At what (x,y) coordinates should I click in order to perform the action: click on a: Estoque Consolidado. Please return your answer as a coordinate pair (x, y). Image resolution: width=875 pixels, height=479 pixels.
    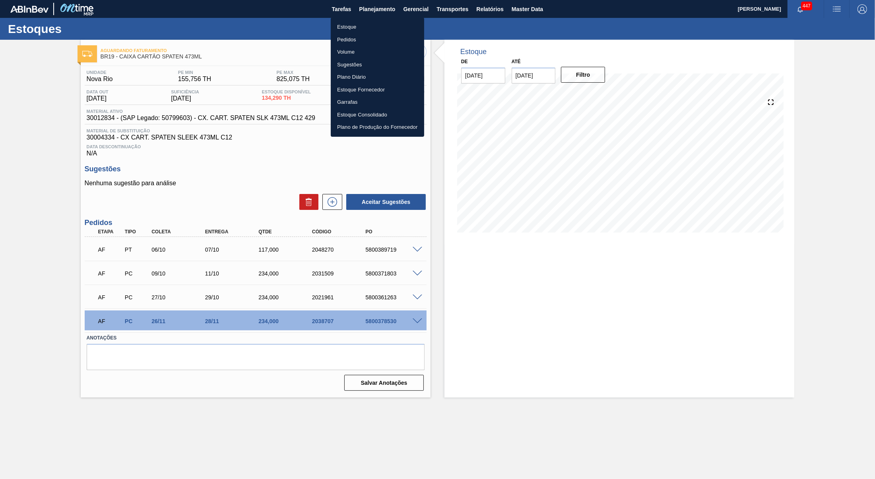
    Looking at the image, I should click on (377, 115).